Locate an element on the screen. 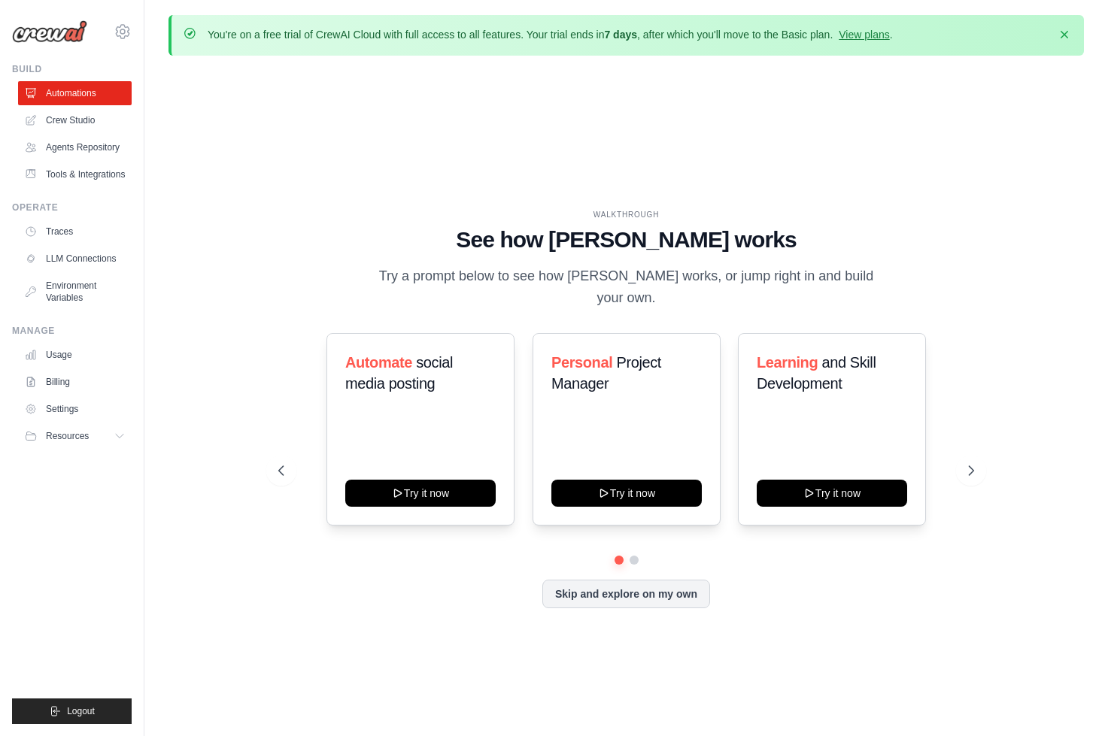 Image resolution: width=1108 pixels, height=736 pixels. button: Skip and explore on my own is located at coordinates (626, 594).